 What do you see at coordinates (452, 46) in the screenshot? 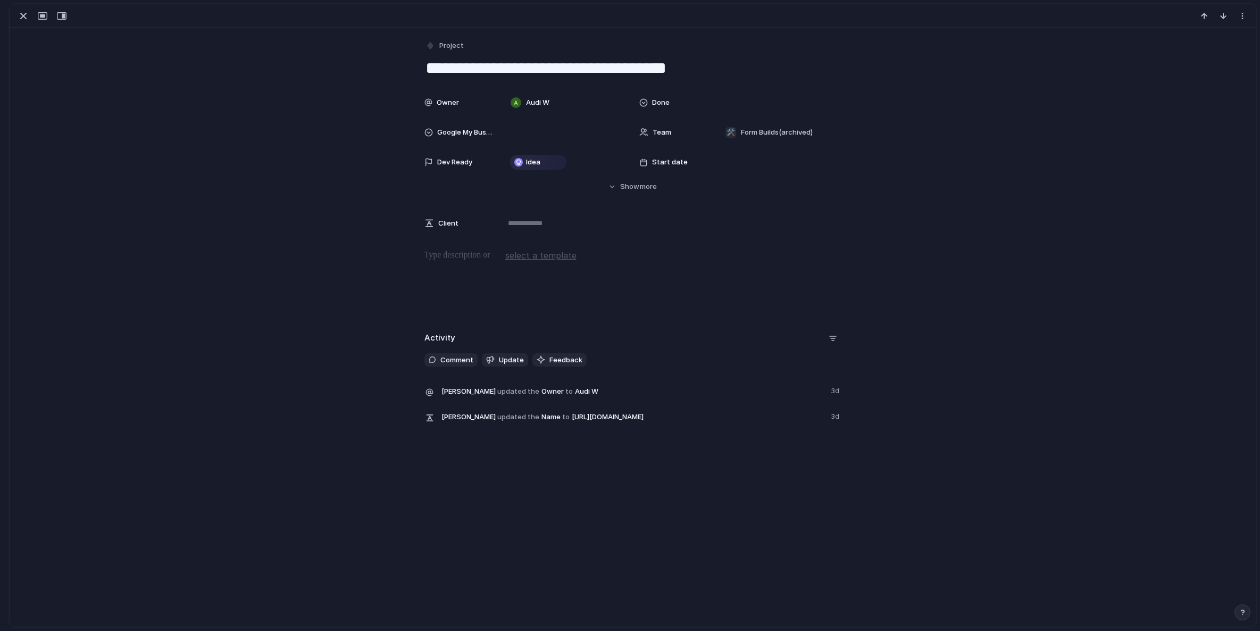
I see `span: Project` at bounding box center [452, 46].